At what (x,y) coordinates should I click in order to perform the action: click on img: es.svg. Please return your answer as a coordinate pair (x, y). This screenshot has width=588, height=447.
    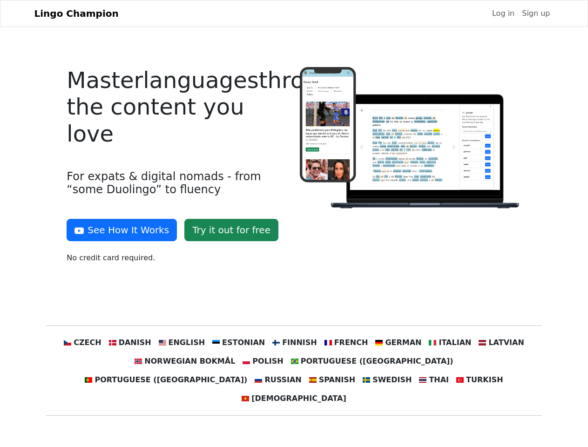
    Looking at the image, I should click on (313, 380).